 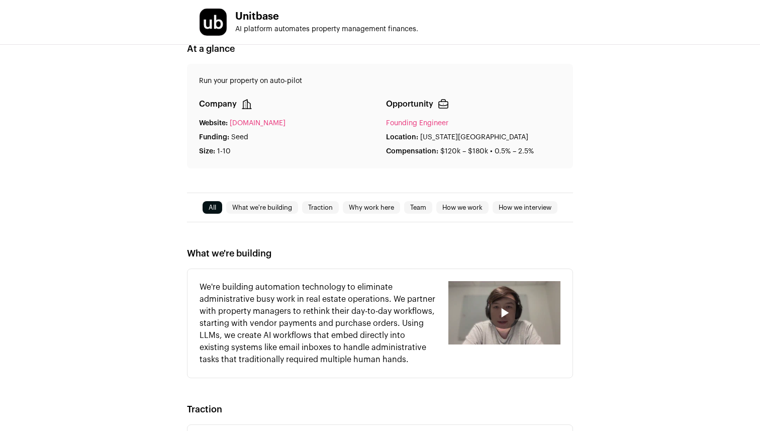 What do you see at coordinates (380, 253) in the screenshot?
I see `h2: What we're building` at bounding box center [380, 253].